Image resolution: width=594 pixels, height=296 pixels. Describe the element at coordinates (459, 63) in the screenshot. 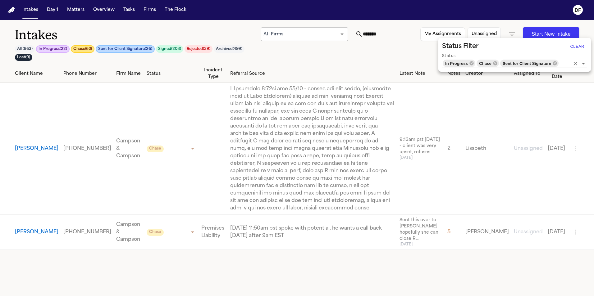

I see `div: In Progress` at that location.